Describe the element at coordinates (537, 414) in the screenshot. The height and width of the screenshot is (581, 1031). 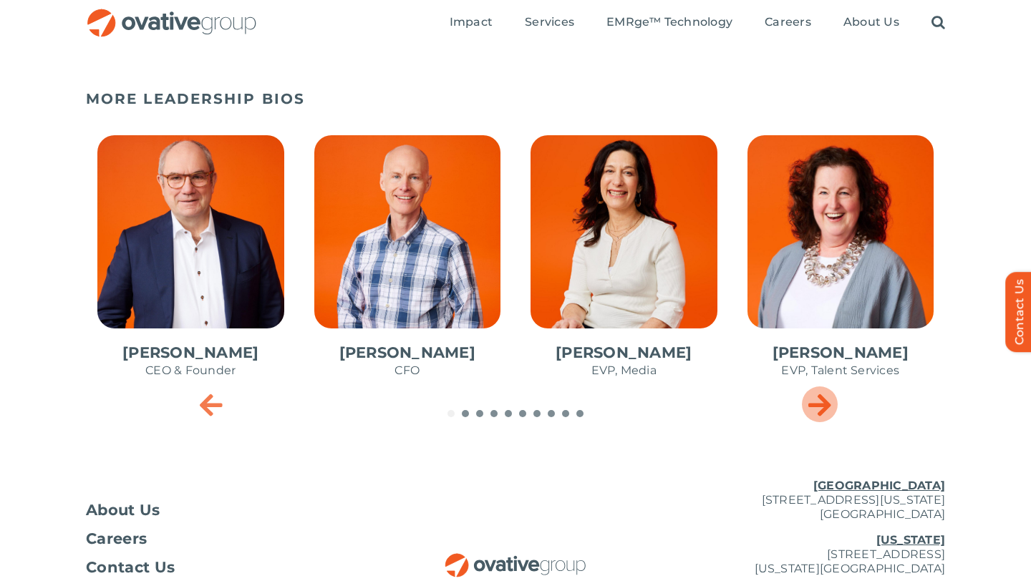
I see `span: Go to slide 7` at that location.